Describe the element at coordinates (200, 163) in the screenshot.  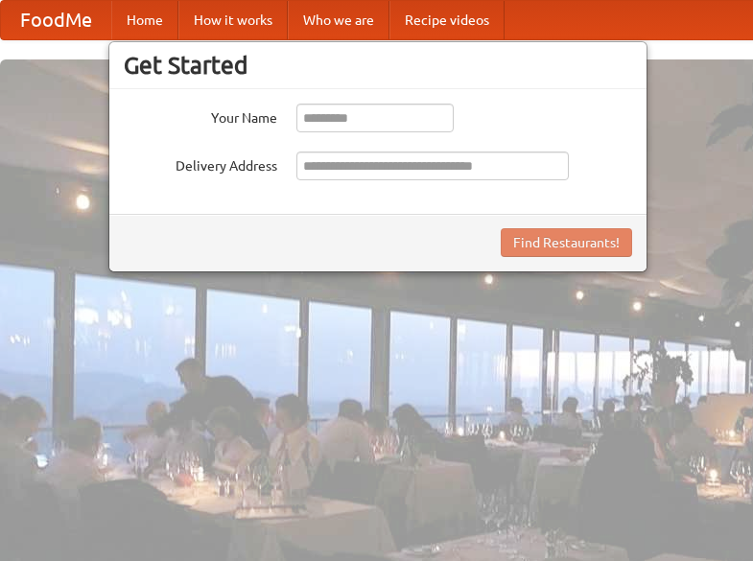
I see `label: Delivery Address` at that location.